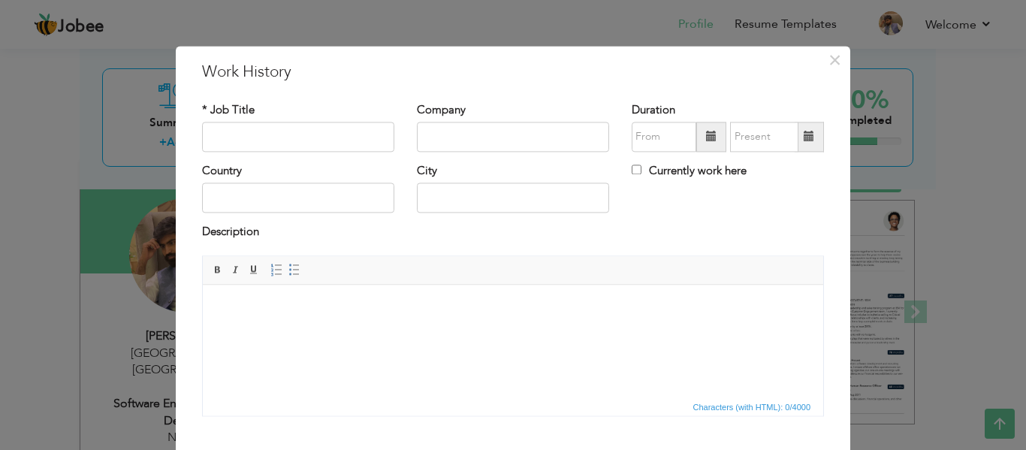 Image resolution: width=1026 pixels, height=450 pixels. What do you see at coordinates (441, 110) in the screenshot?
I see `label: Company` at bounding box center [441, 110].